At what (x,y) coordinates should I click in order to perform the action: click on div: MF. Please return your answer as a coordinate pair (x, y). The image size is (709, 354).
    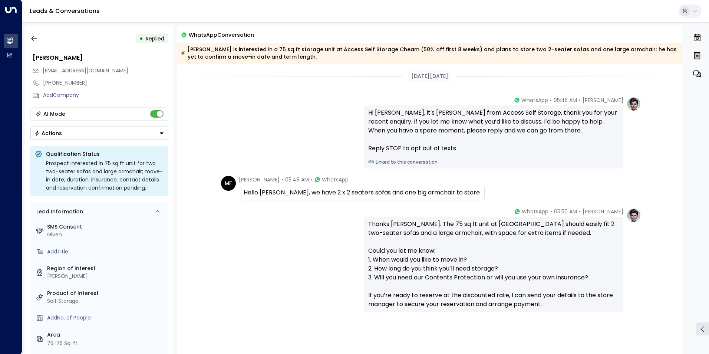
    Looking at the image, I should click on (228, 183).